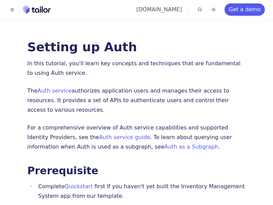  Describe the element at coordinates (137, 68) in the screenshot. I see `p: In this tutorial, you'll learn key concepts and techniques that are fundamental to using Auth ser...` at that location.